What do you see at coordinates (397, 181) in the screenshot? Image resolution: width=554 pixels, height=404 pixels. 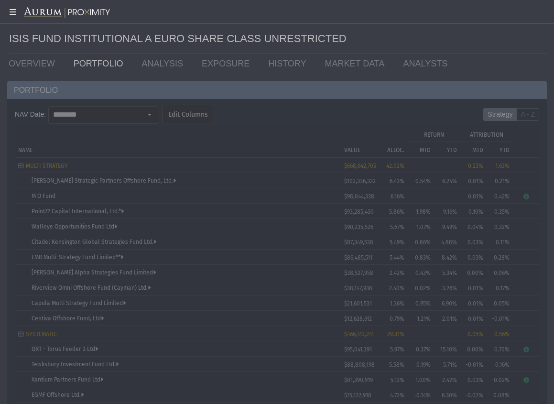 I see `span: 6.43%` at bounding box center [397, 181].